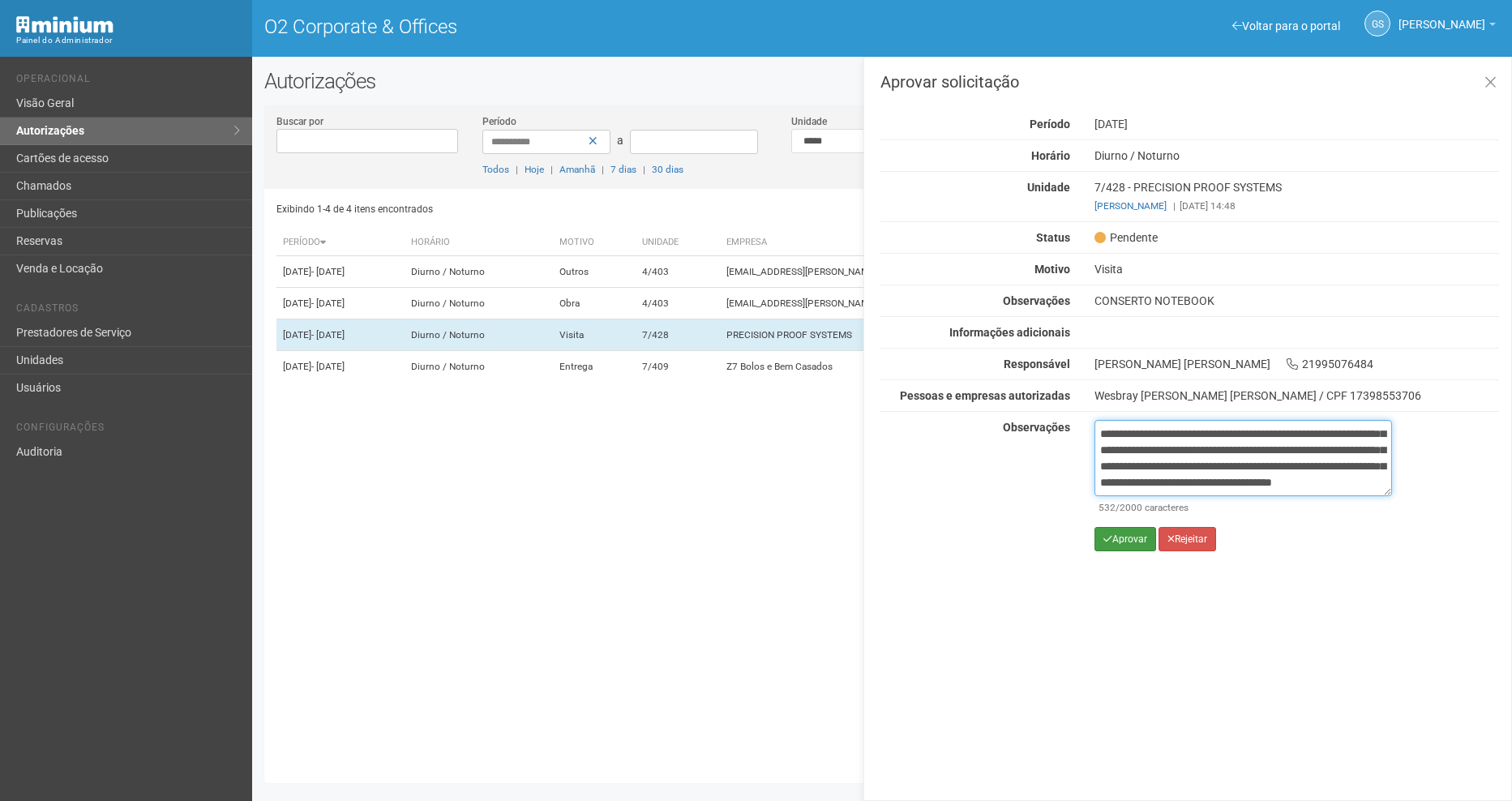 The height and width of the screenshot is (801, 1512). Describe the element at coordinates (128, 430) in the screenshot. I see `li: Configurações` at that location.